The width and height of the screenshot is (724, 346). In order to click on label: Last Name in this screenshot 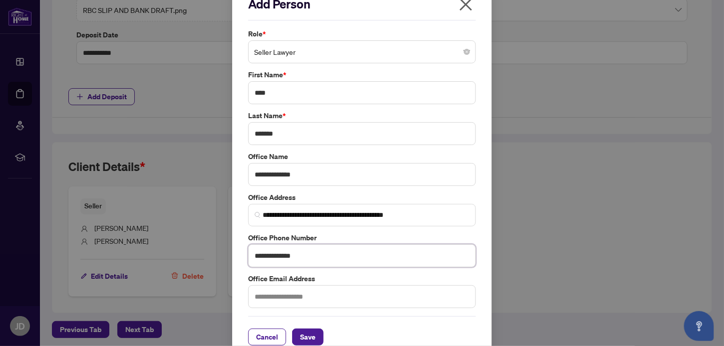, I will do `click(362, 116)`.